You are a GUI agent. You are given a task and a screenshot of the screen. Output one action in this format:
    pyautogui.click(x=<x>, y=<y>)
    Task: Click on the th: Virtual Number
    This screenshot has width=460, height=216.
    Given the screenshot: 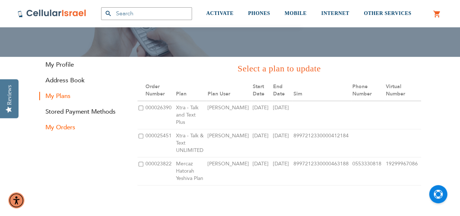 What is the action you would take?
    pyautogui.click(x=403, y=90)
    